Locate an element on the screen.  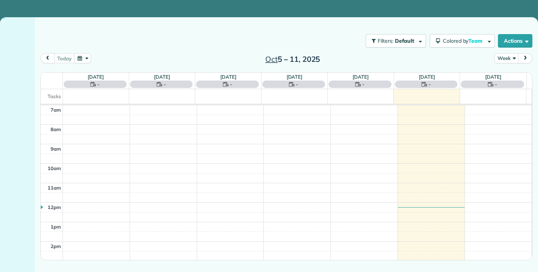
span: Oct is located at coordinates (271, 59).